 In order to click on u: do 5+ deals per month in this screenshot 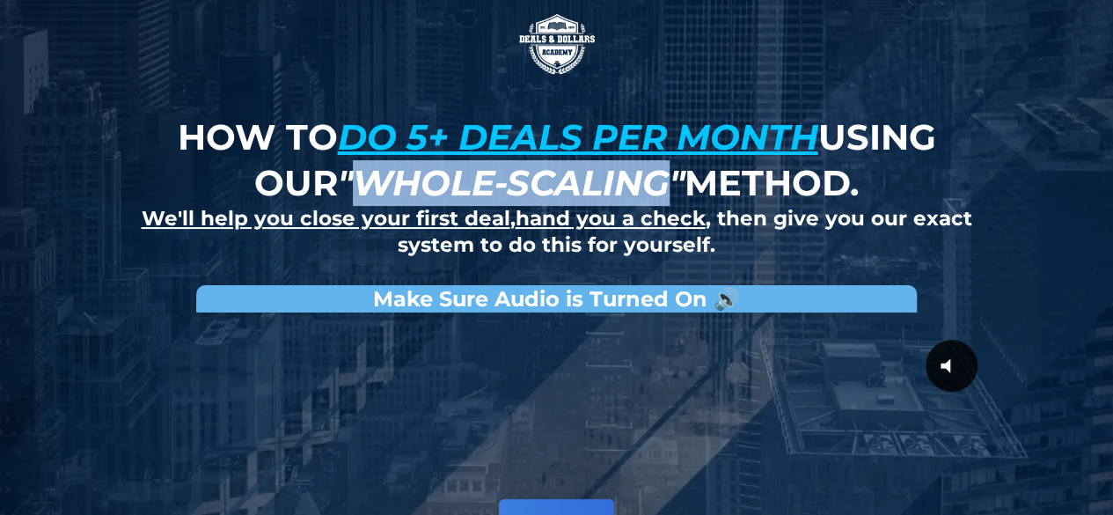, I will do `click(577, 136)`.